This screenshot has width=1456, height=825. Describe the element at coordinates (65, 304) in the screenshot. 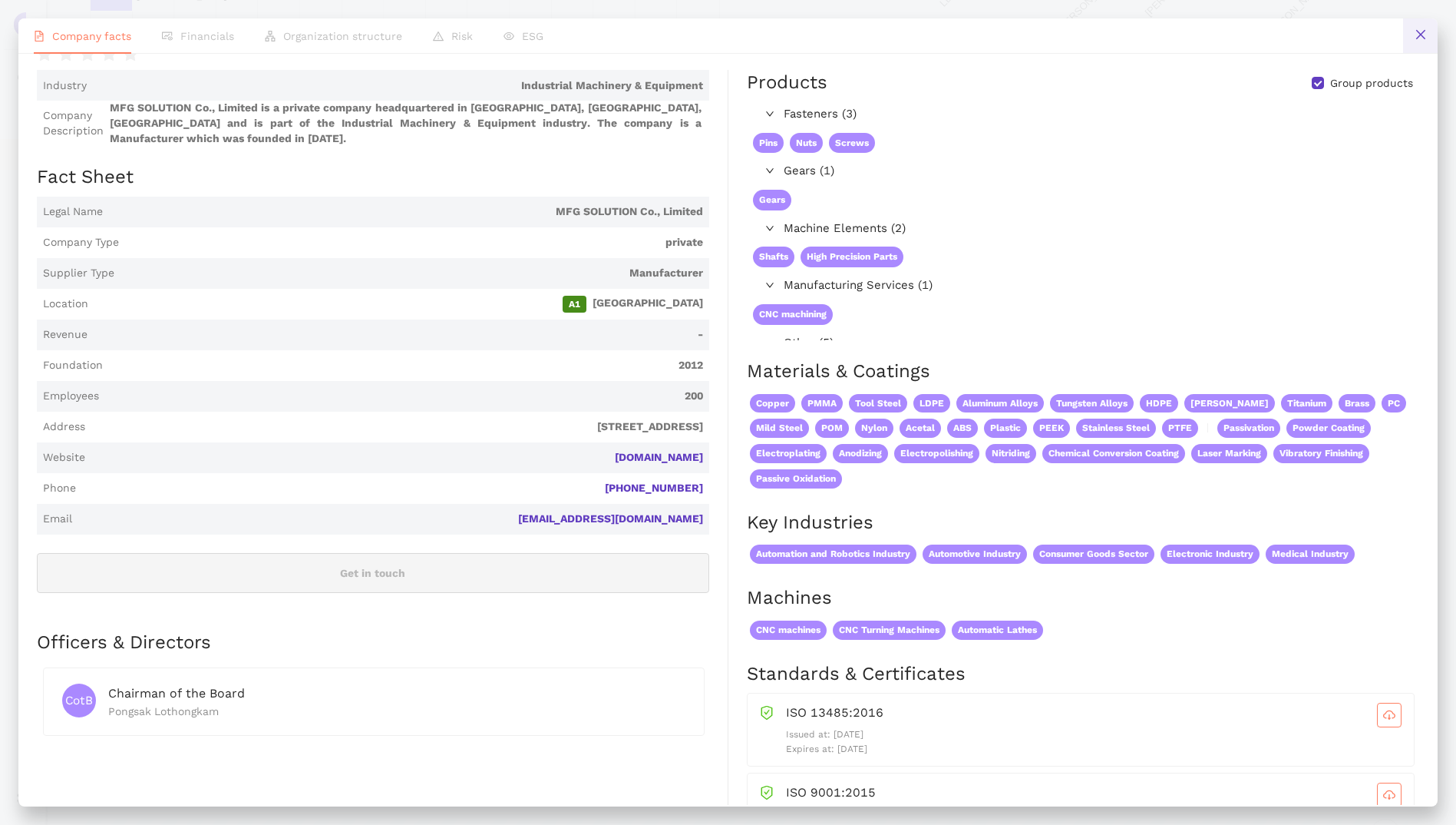

I see `span: Location` at that location.